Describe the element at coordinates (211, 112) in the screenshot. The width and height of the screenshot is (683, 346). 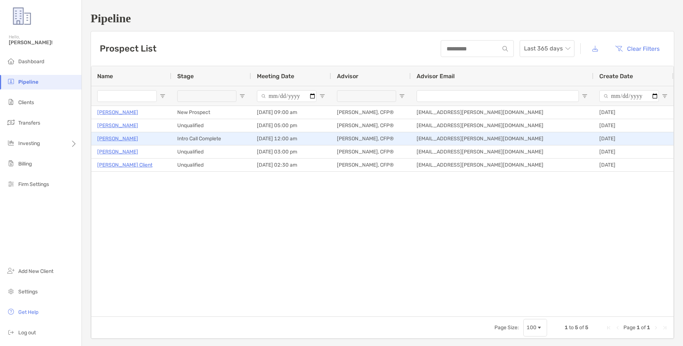
I see `div: New Prospect` at that location.